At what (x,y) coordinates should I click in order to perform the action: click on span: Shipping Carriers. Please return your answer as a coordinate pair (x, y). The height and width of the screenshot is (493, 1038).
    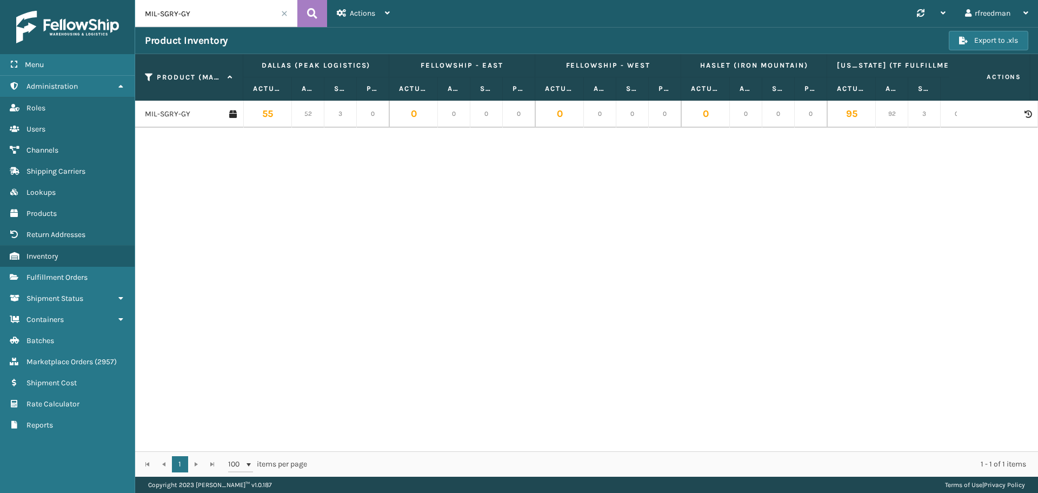
    Looking at the image, I should click on (56, 171).